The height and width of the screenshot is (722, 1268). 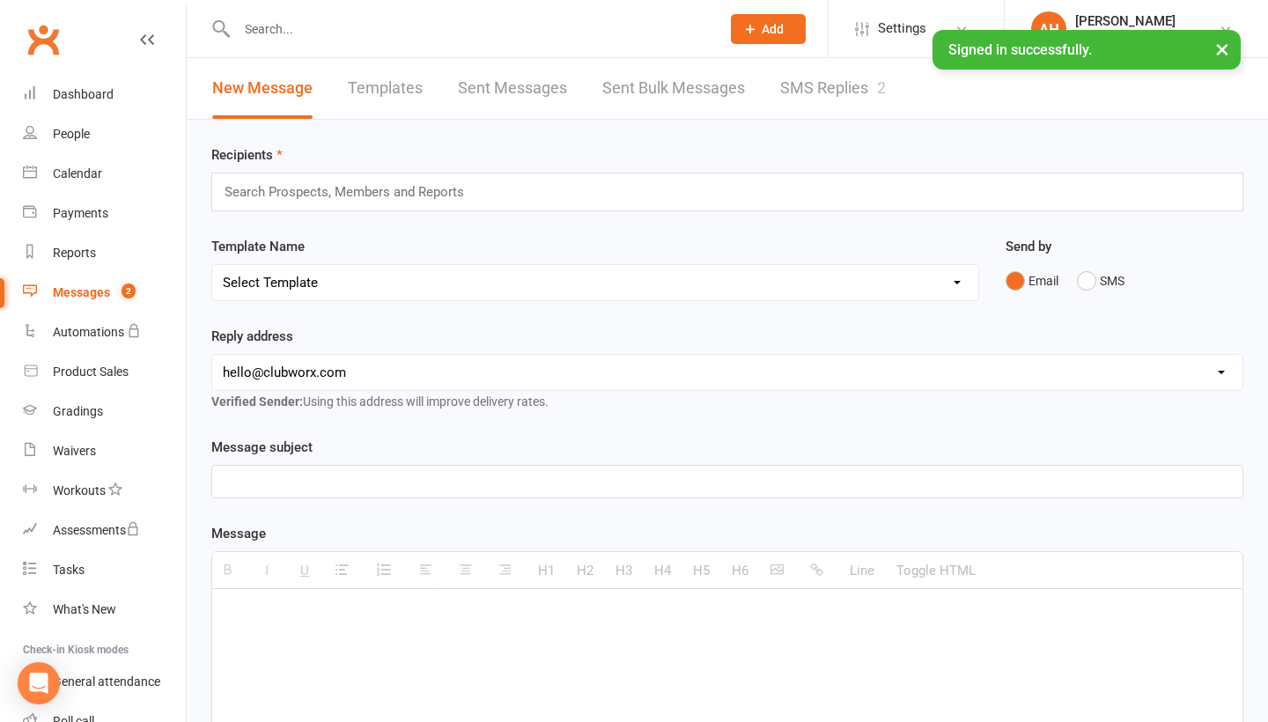 What do you see at coordinates (104, 609) in the screenshot?
I see `a: What's New` at bounding box center [104, 609].